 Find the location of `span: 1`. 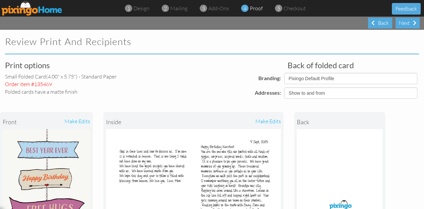

span: 1 is located at coordinates (128, 8).